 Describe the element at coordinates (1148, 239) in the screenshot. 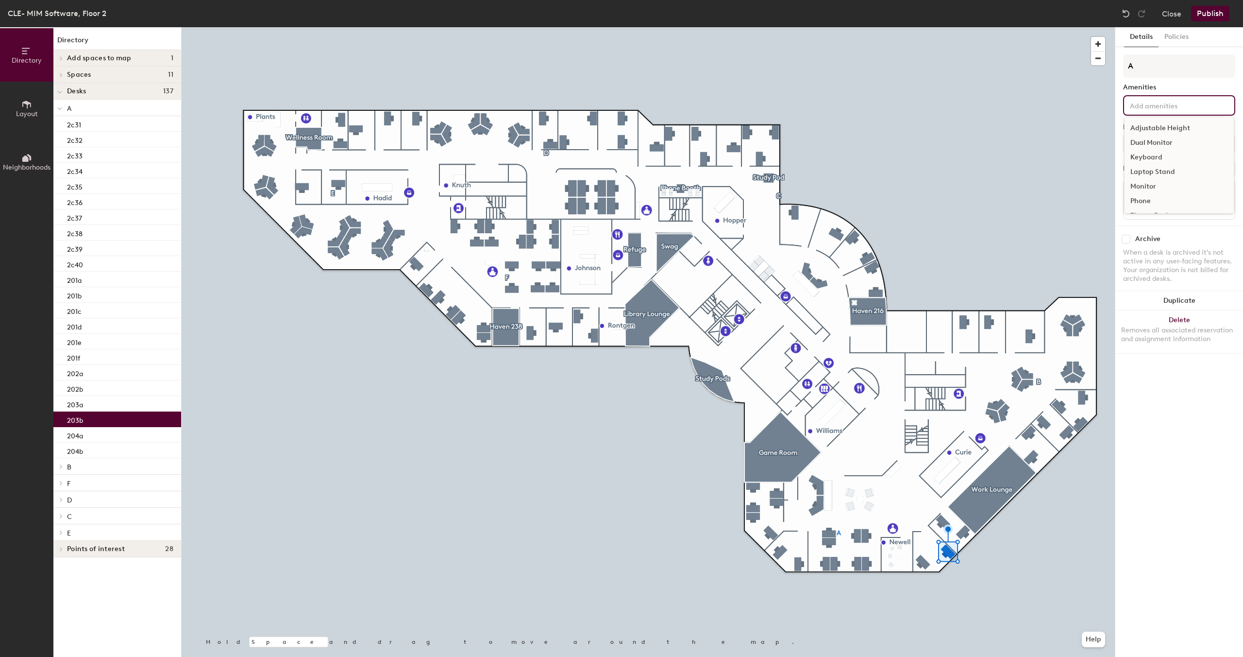

I see `div: Archive` at that location.